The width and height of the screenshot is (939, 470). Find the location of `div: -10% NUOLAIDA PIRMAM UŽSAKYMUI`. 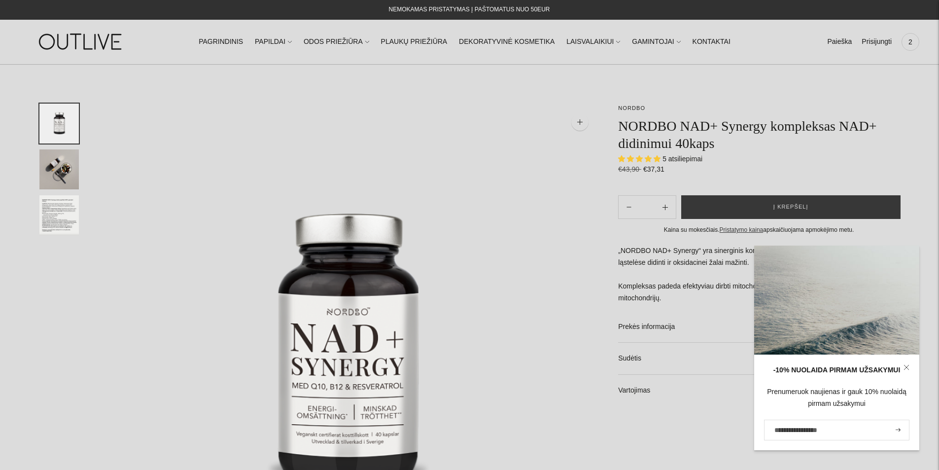

div: -10% NUOLAIDA PIRMAM UŽSAKYMUI is located at coordinates (836, 370).